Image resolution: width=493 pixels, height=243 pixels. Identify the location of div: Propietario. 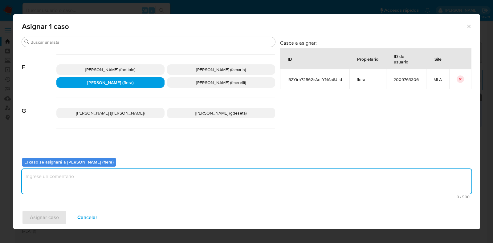
(368, 59).